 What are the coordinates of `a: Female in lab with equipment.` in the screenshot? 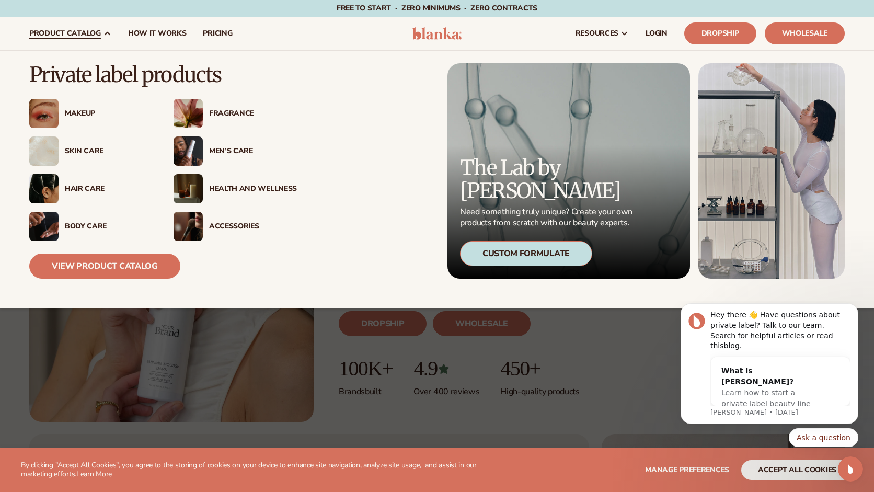 It's located at (772, 171).